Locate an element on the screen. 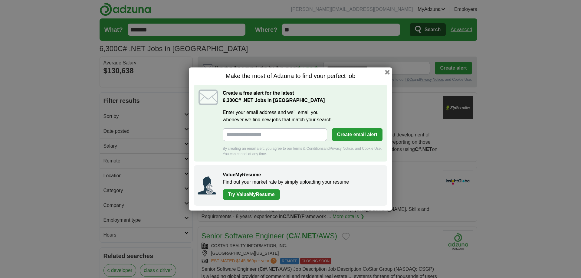 Image resolution: width=581 pixels, height=278 pixels. a: Try ValueMyResume is located at coordinates (251, 195).